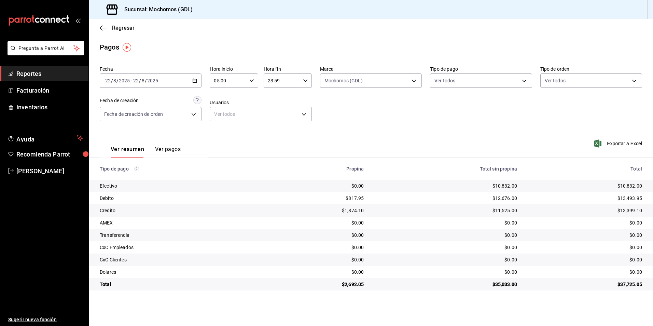  I want to click on div: Fecha de creación, so click(119, 100).